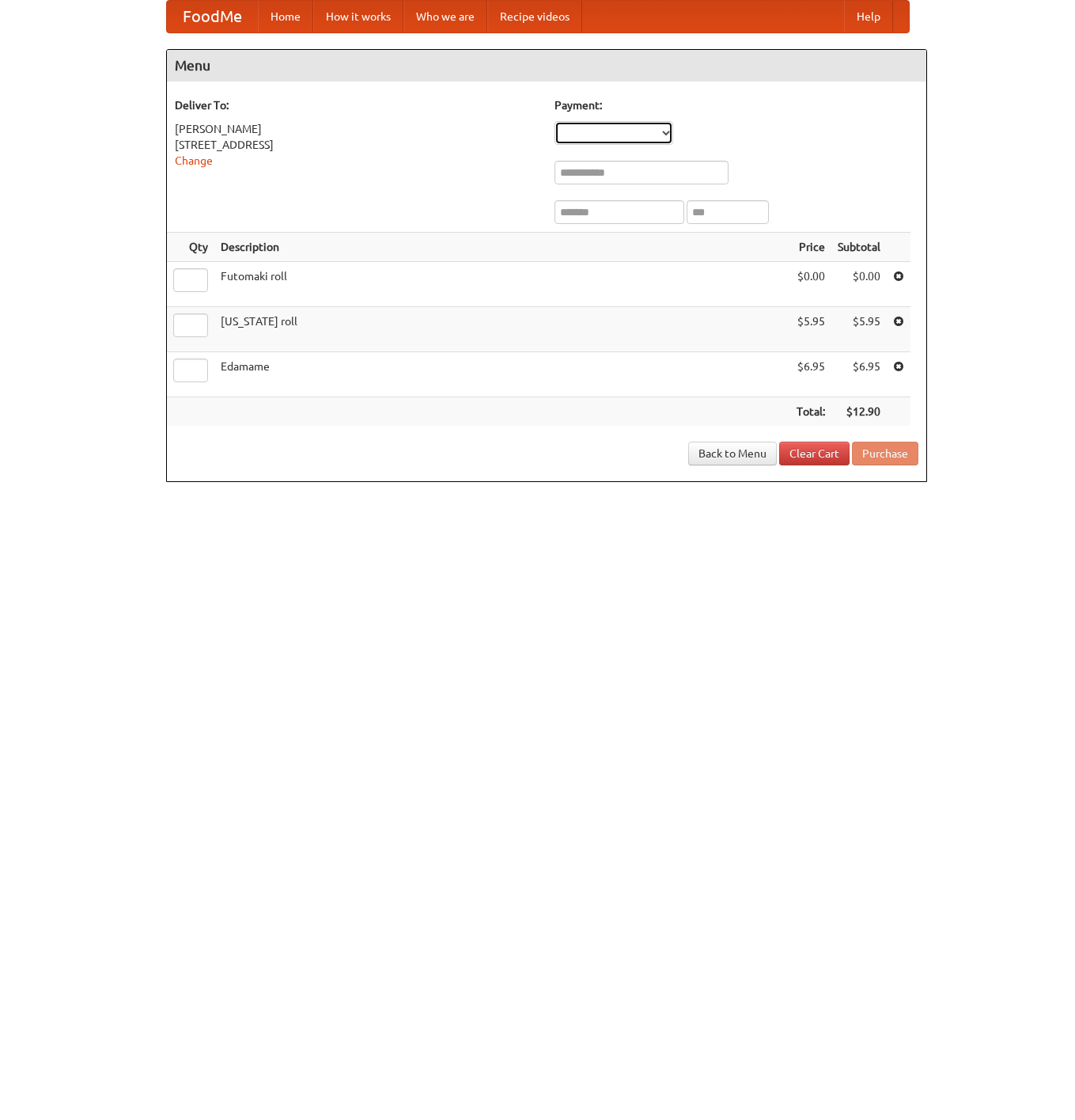  What do you see at coordinates (535, 17) in the screenshot?
I see `a: Recipe videos` at bounding box center [535, 17].